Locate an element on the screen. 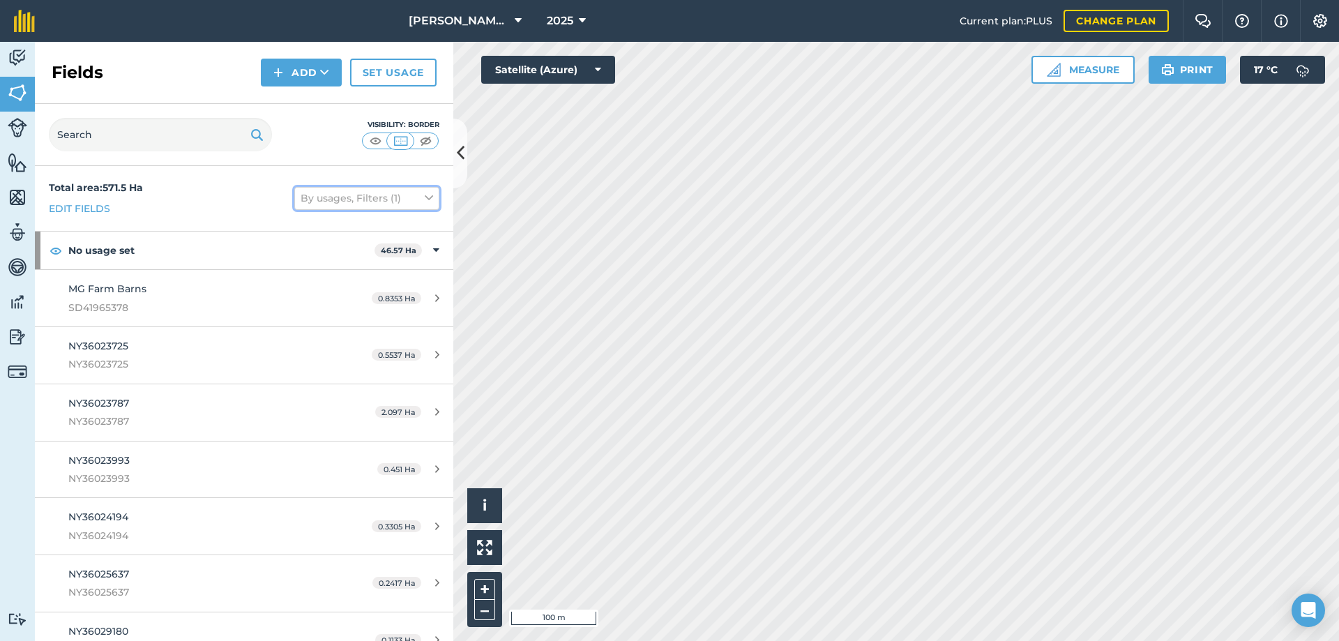 This screenshot has height=641, width=1339. img: A cog icon is located at coordinates (1320, 21).